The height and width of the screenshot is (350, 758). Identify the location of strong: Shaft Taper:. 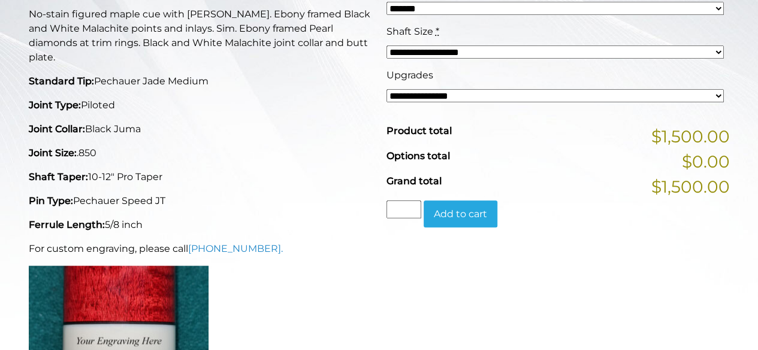
(58, 177).